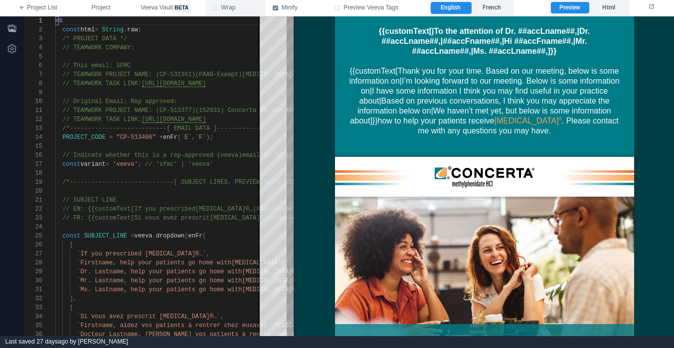 Image resolution: width=674 pixels, height=348 pixels. What do you see at coordinates (331, 182) in the screenshot?
I see `span: EVIEW TEXT, VEEVA DROPDOWNS ]---------------------` at bounding box center [331, 182].